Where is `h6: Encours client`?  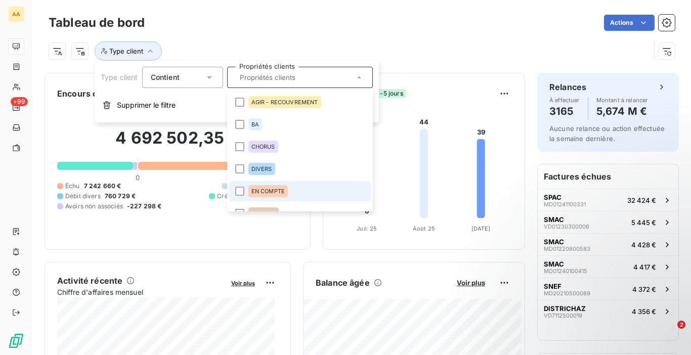
h6: Encours client is located at coordinates (86, 94).